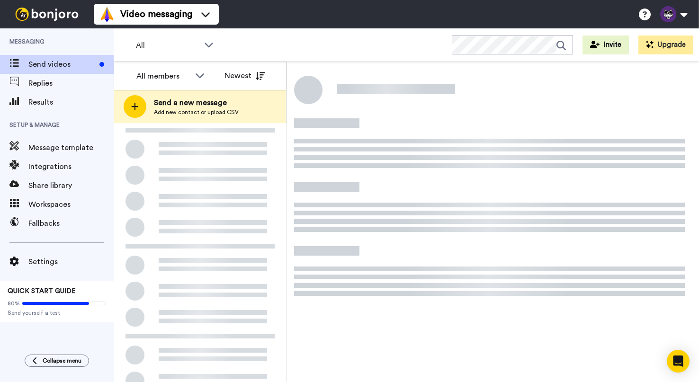  What do you see at coordinates (62, 64) in the screenshot?
I see `span: Send videos` at bounding box center [62, 64].